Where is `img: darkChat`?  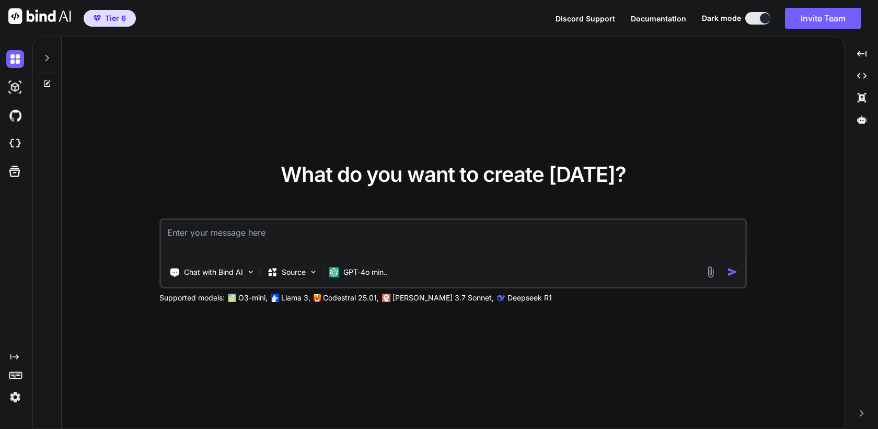 img: darkChat is located at coordinates (15, 59).